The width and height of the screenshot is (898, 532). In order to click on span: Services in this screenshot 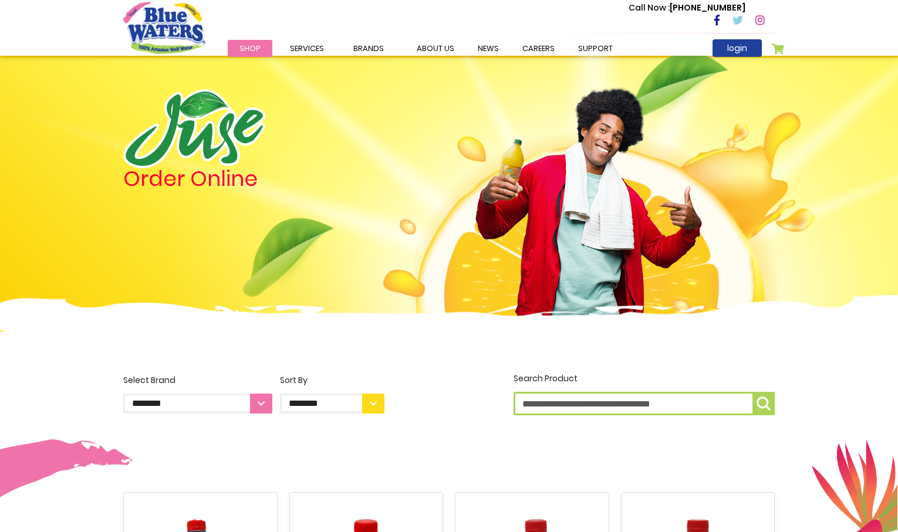, I will do `click(307, 48)`.